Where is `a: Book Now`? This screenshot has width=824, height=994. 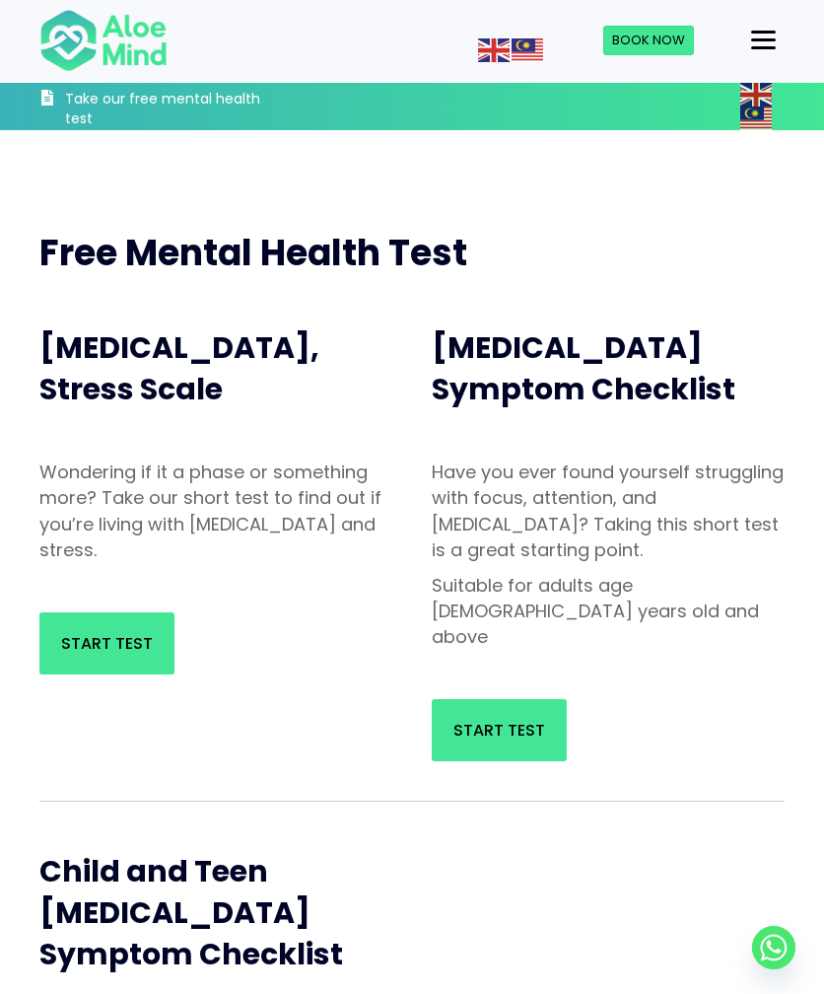
a: Book Now is located at coordinates (649, 40).